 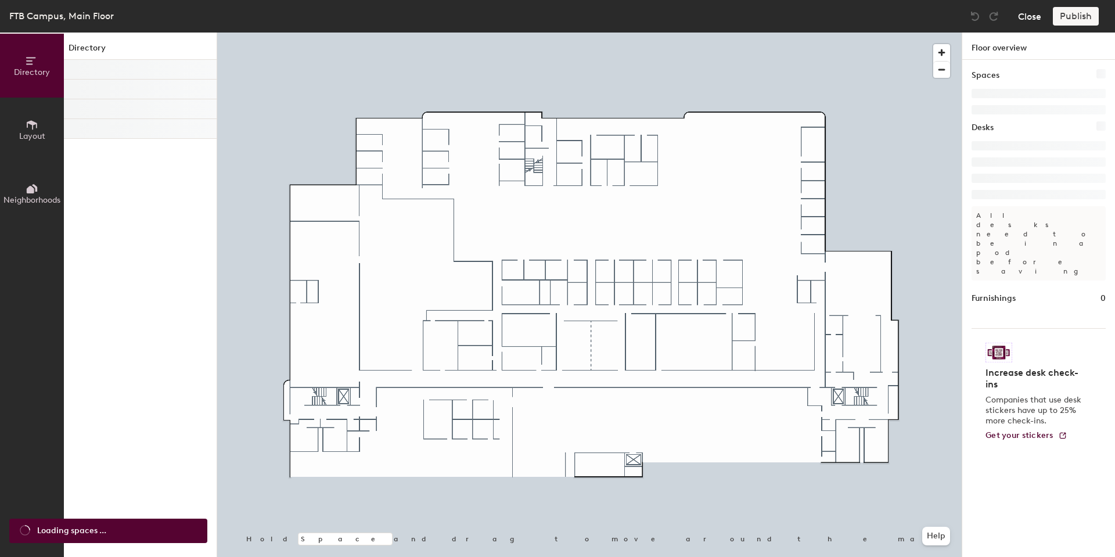 What do you see at coordinates (994, 16) in the screenshot?
I see `img: Redo` at bounding box center [994, 16].